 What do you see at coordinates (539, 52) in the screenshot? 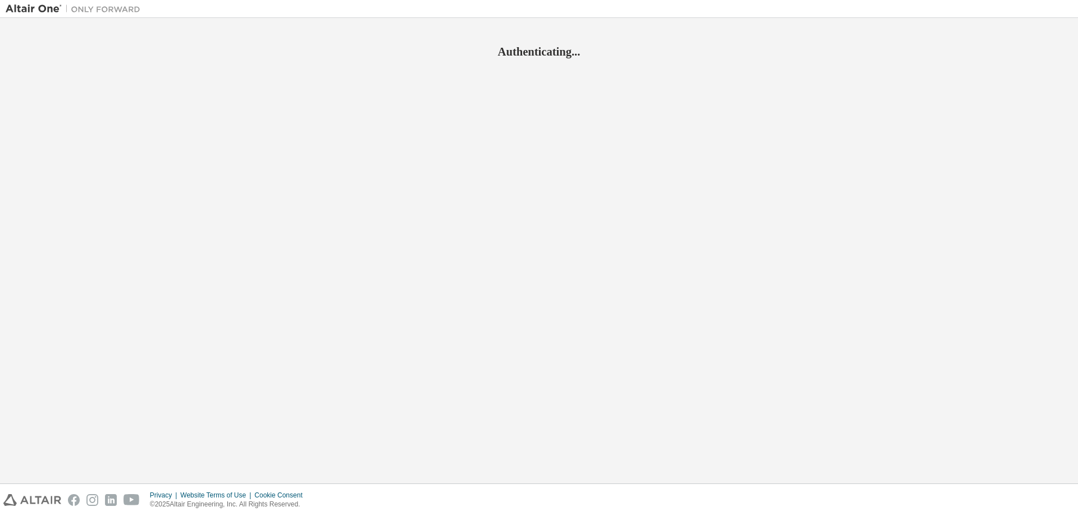
I see `h2: Authenticating...` at bounding box center [539, 52].